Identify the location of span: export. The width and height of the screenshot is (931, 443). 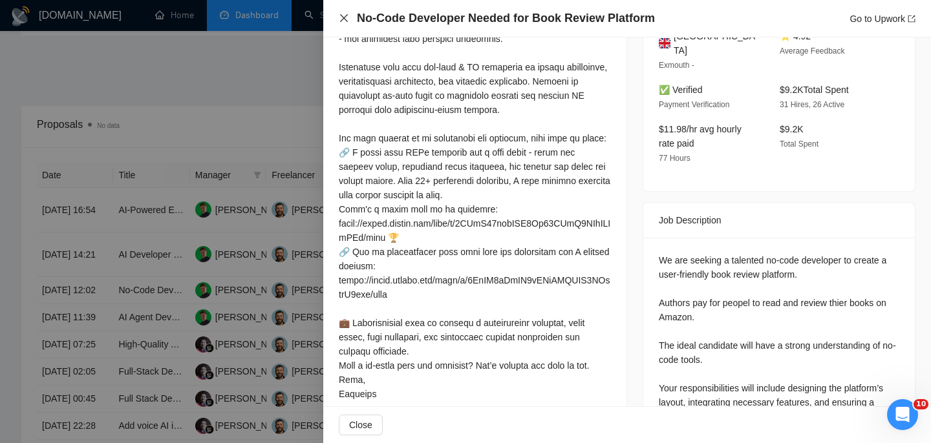
(911, 19).